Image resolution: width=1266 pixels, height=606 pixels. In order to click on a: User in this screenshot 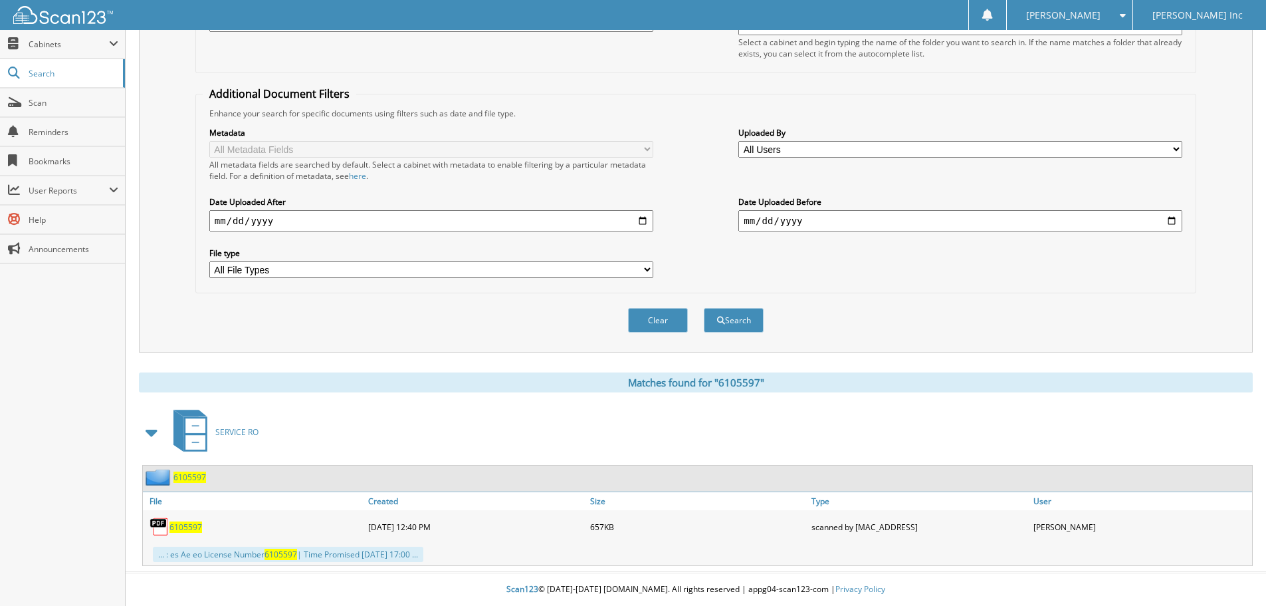, I will do `click(1141, 501)`.